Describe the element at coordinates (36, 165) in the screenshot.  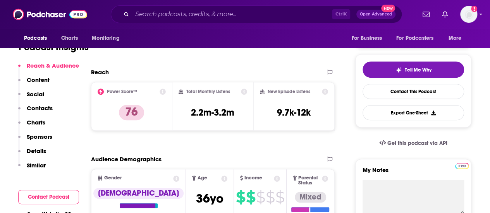
I see `p: Similar` at that location.